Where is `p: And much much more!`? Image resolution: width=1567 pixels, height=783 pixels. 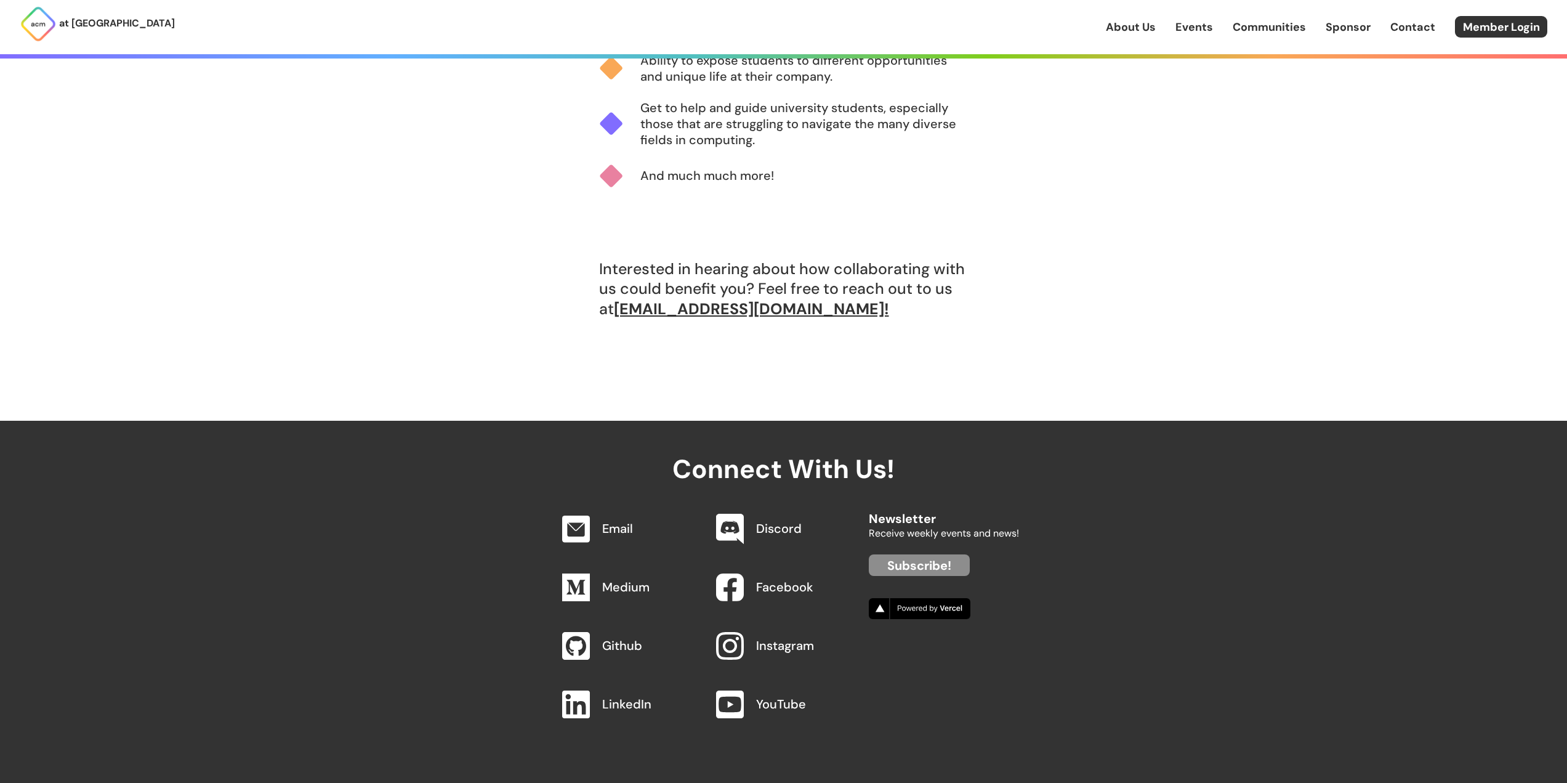
p: And much much more! is located at coordinates (707, 176).